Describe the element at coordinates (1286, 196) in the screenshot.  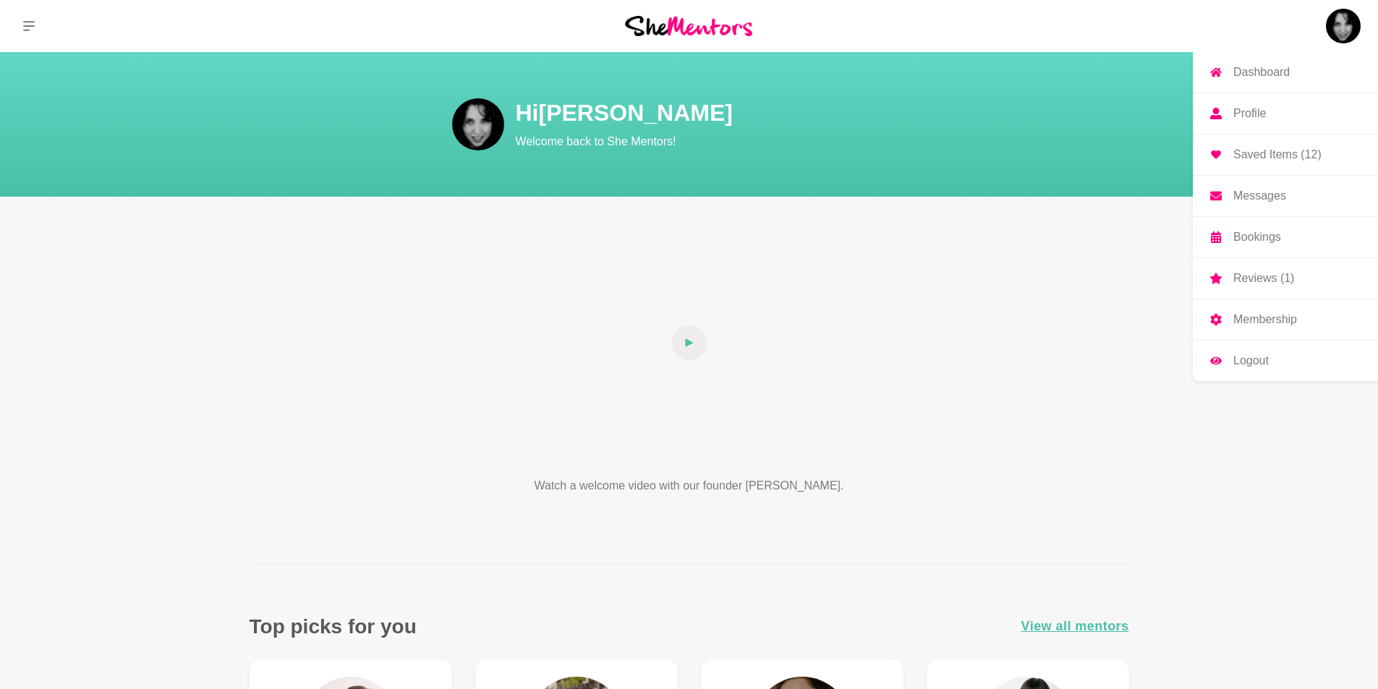
I see `a: Messages` at that location.